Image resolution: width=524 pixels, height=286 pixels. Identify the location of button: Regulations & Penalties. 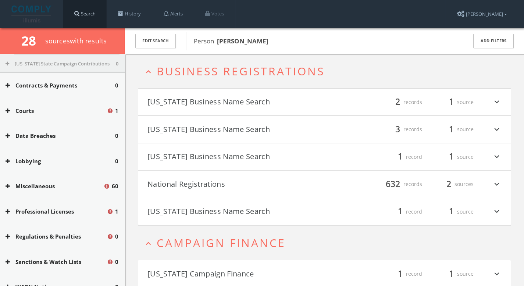
(56, 236).